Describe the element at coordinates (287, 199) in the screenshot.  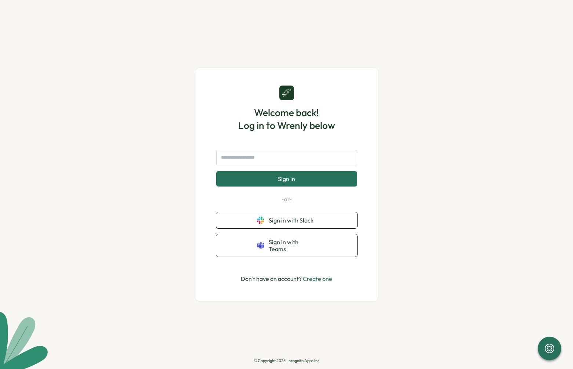
I see `p: -or-` at that location.